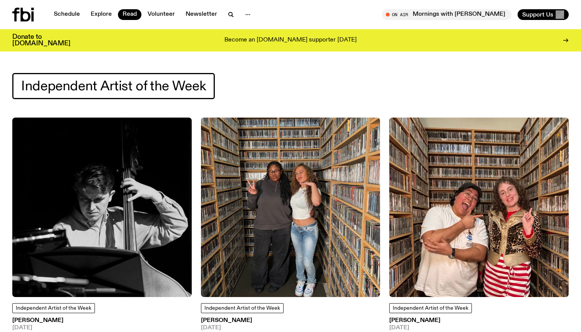 The width and height of the screenshot is (581, 332). I want to click on a: Explore, so click(101, 15).